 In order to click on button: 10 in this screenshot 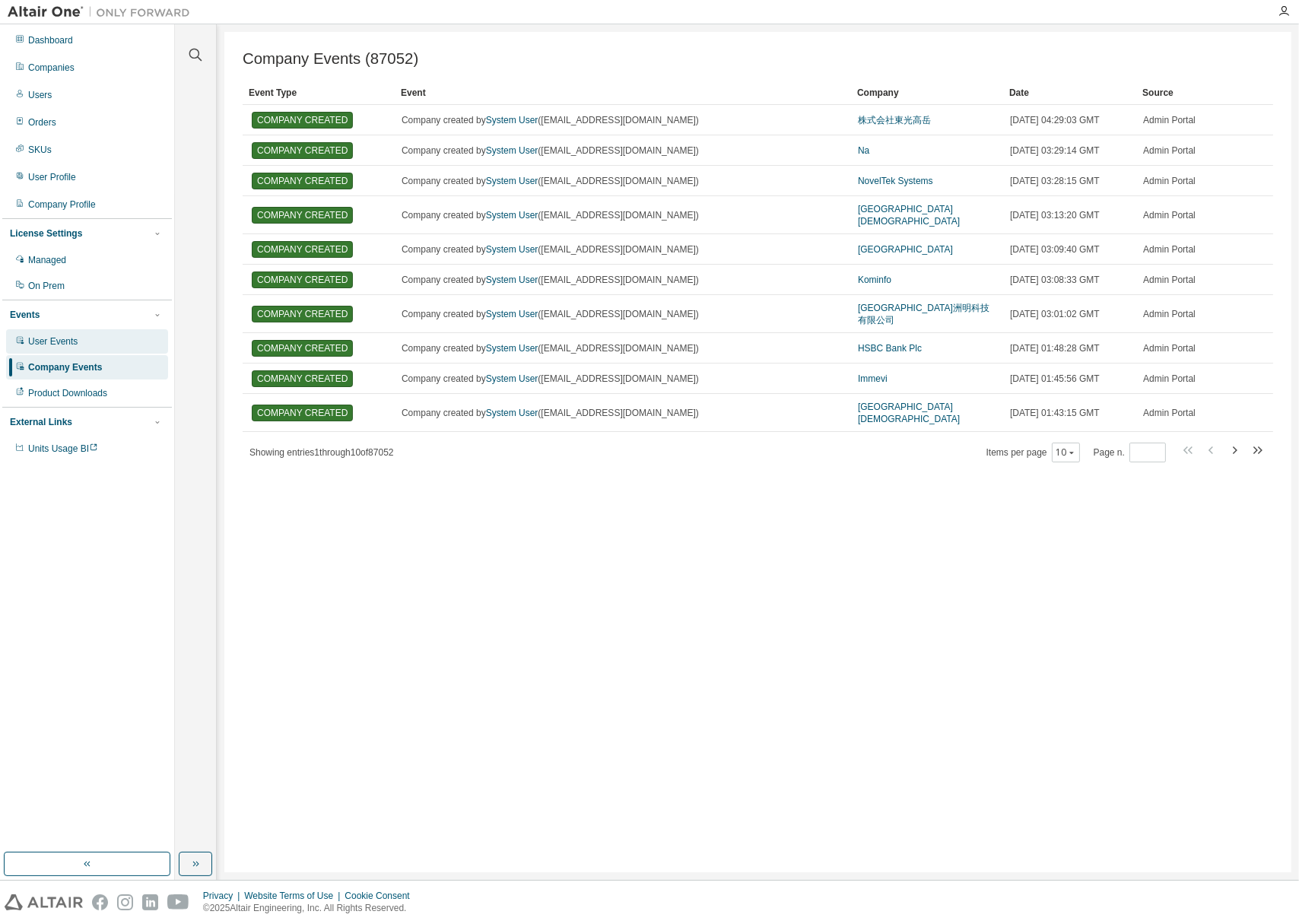, I will do `click(1065, 452)`.